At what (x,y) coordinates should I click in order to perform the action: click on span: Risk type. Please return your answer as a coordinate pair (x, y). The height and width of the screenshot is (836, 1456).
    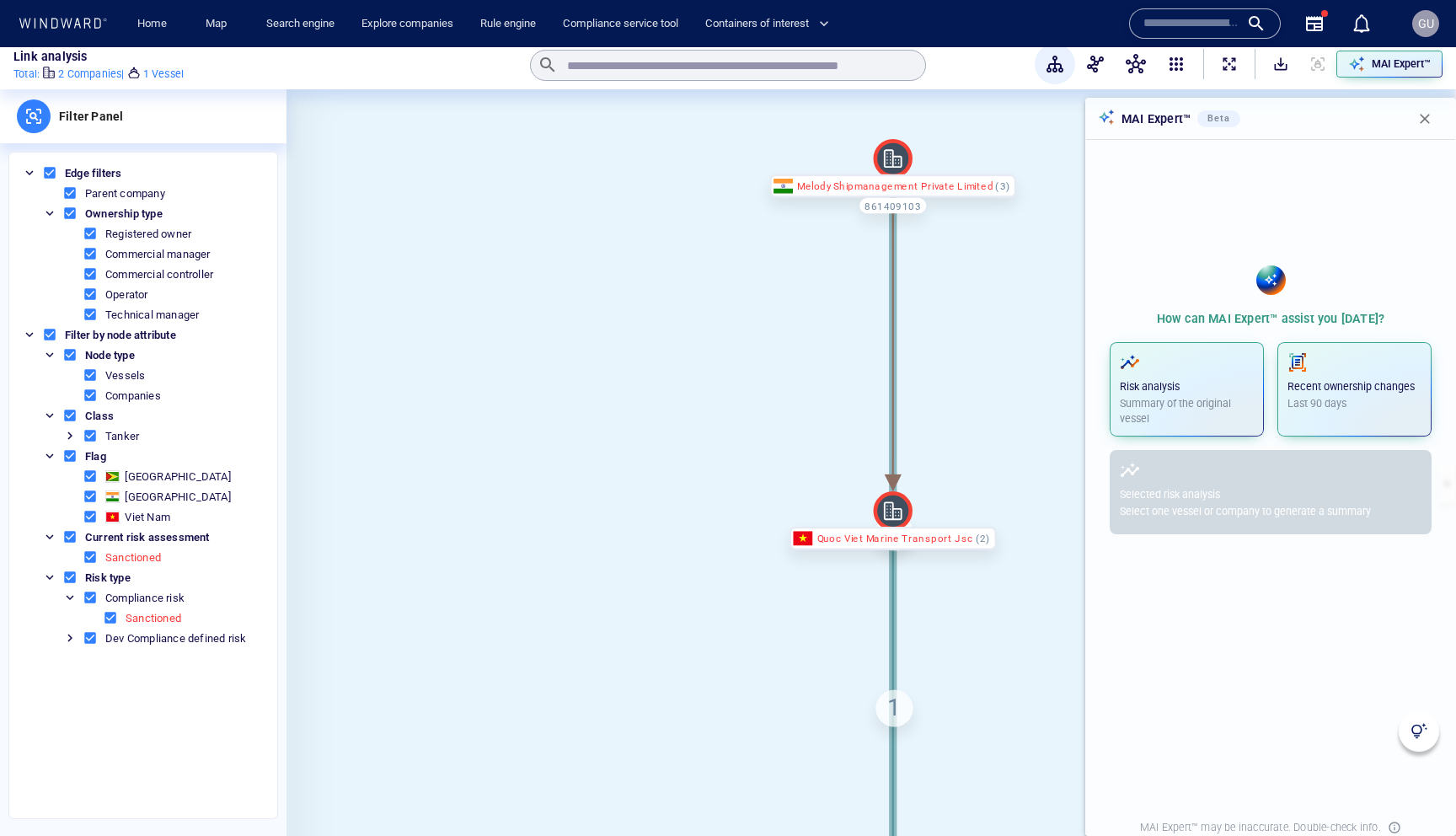
    Looking at the image, I should click on (108, 578).